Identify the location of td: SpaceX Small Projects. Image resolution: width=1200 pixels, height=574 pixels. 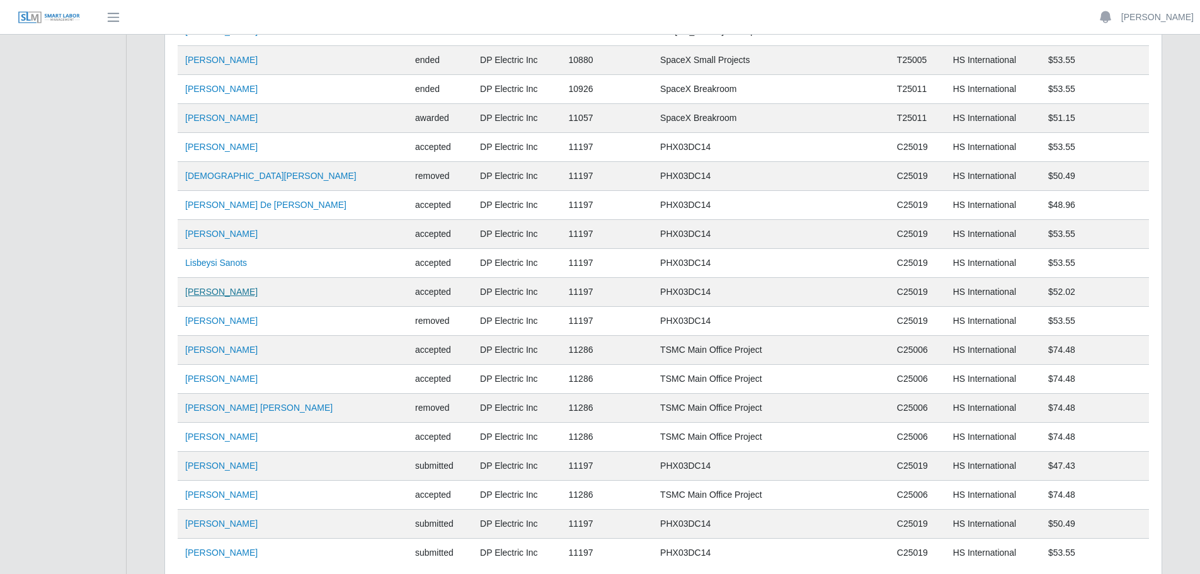
(771, 60).